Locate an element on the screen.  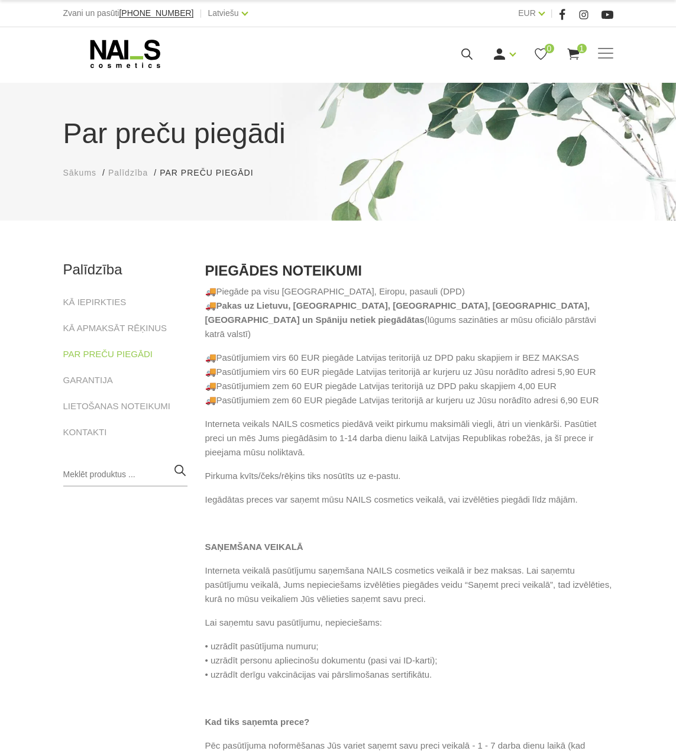
a: LIETOŠANAS NOTEIKUMI is located at coordinates (116, 406).